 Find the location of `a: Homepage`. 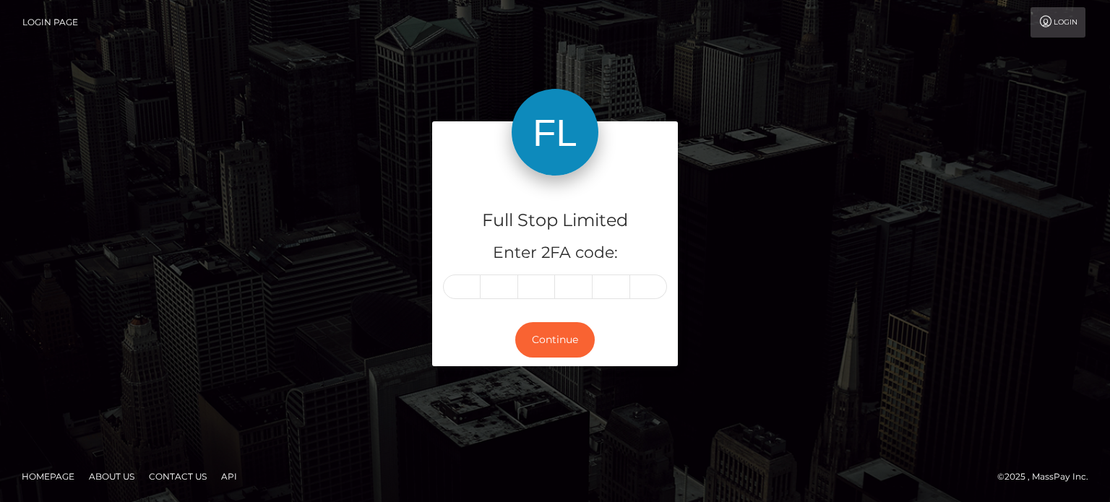

a: Homepage is located at coordinates (48, 476).